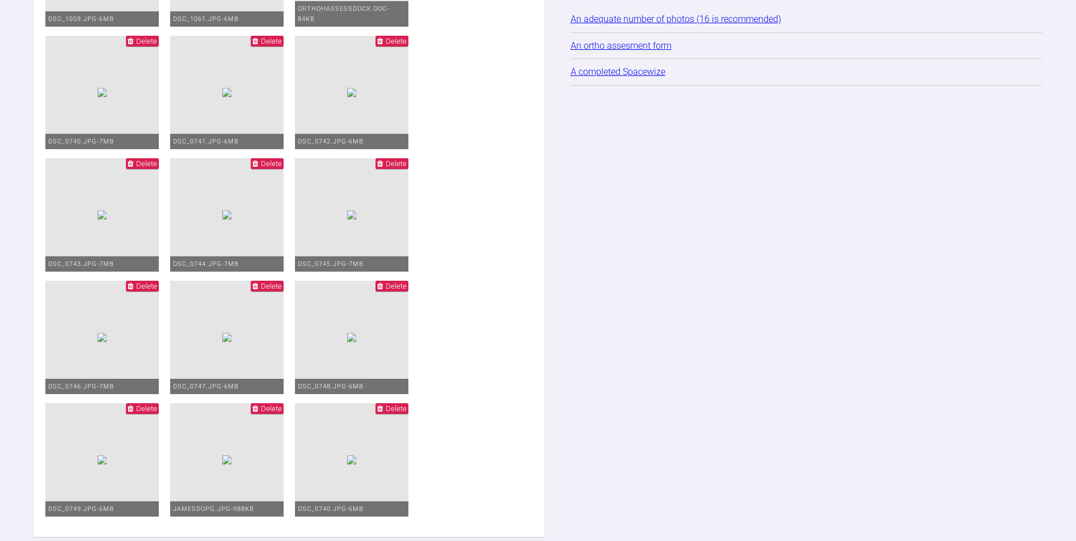 The width and height of the screenshot is (1076, 541). I want to click on img: 800538a8-204c-487f-b1ae-34ea02206950, so click(352, 92).